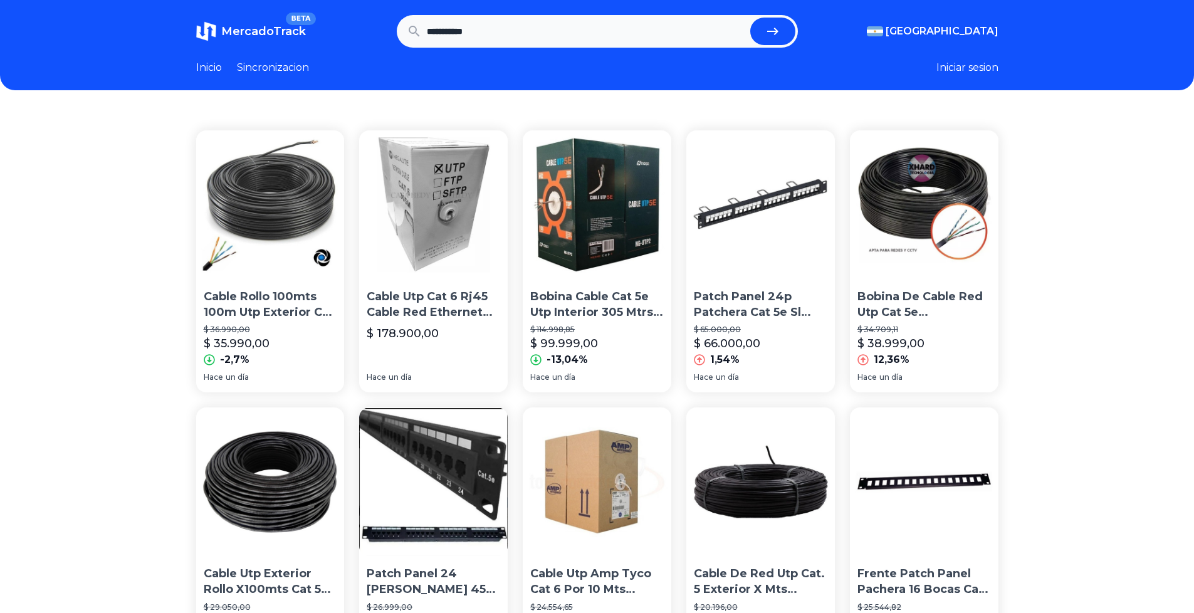 This screenshot has width=1194, height=613. What do you see at coordinates (924, 607) in the screenshot?
I see `p: $ 25.544,82` at bounding box center [924, 607].